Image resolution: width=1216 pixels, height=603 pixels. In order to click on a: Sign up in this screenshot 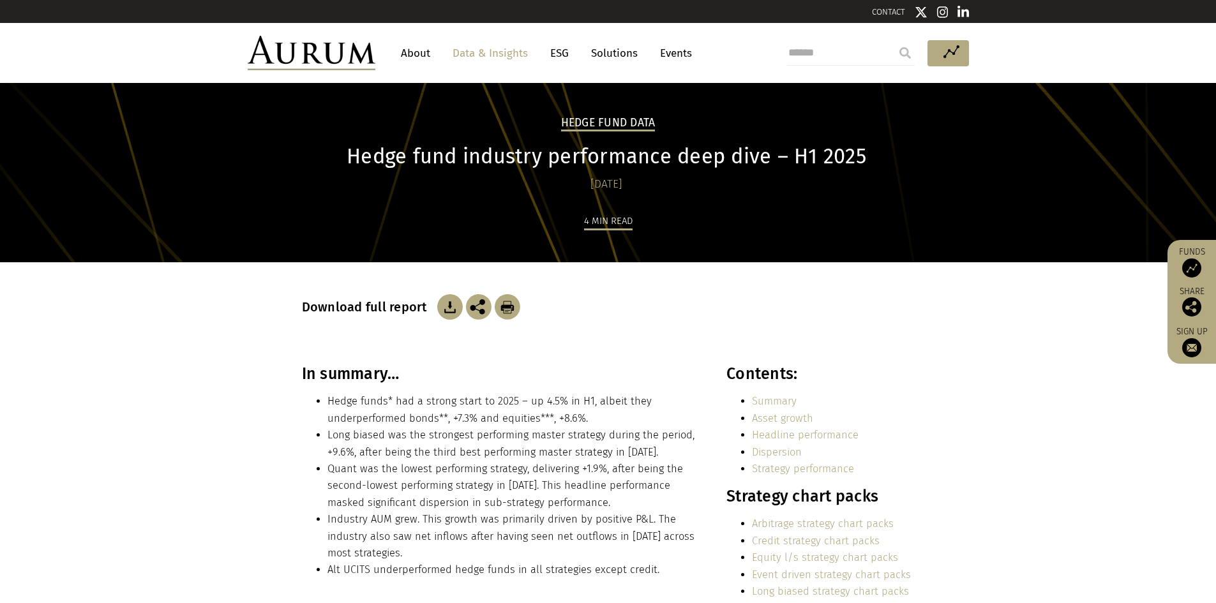, I will do `click(1192, 342)`.